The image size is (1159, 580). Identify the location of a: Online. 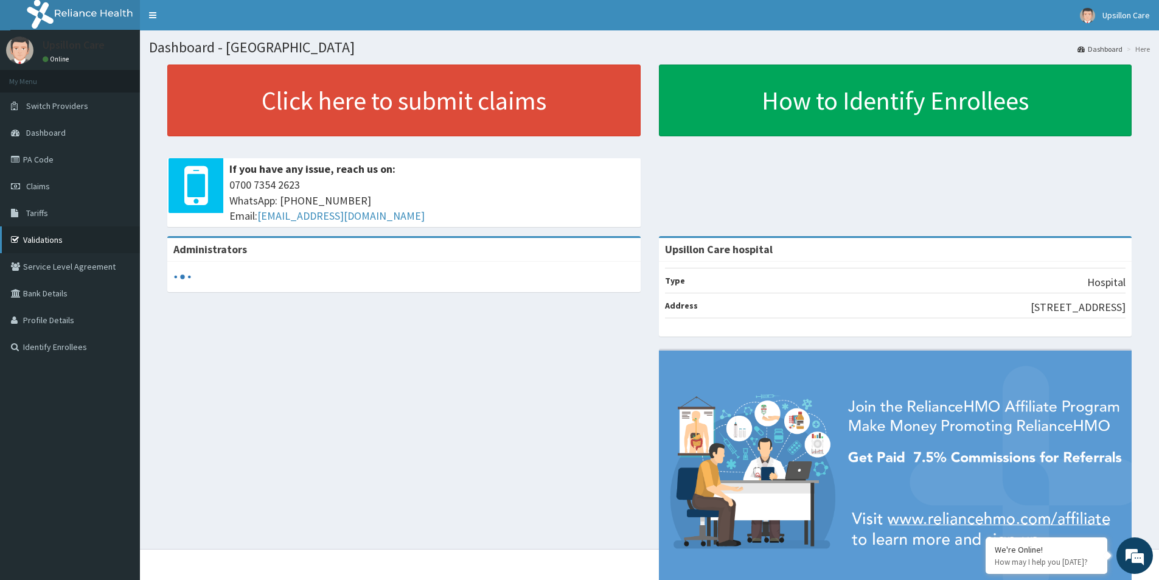
(57, 59).